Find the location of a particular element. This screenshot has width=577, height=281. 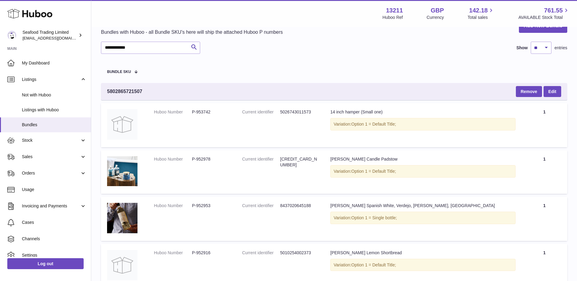

span: 761.55 is located at coordinates (553, 10).